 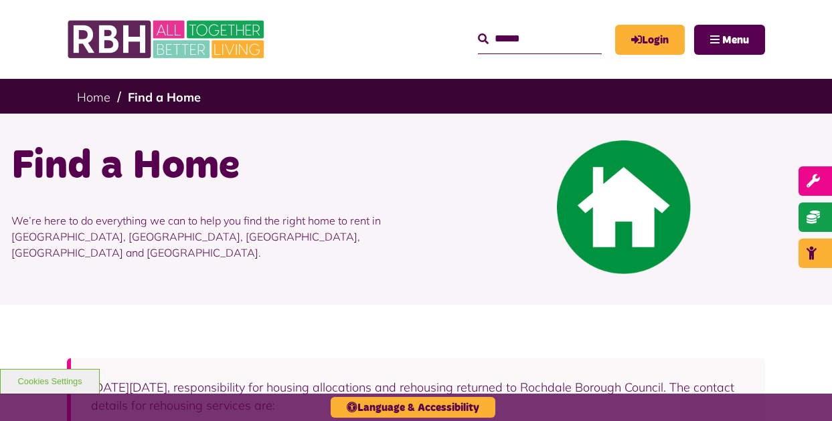 I want to click on span: Menu, so click(x=735, y=40).